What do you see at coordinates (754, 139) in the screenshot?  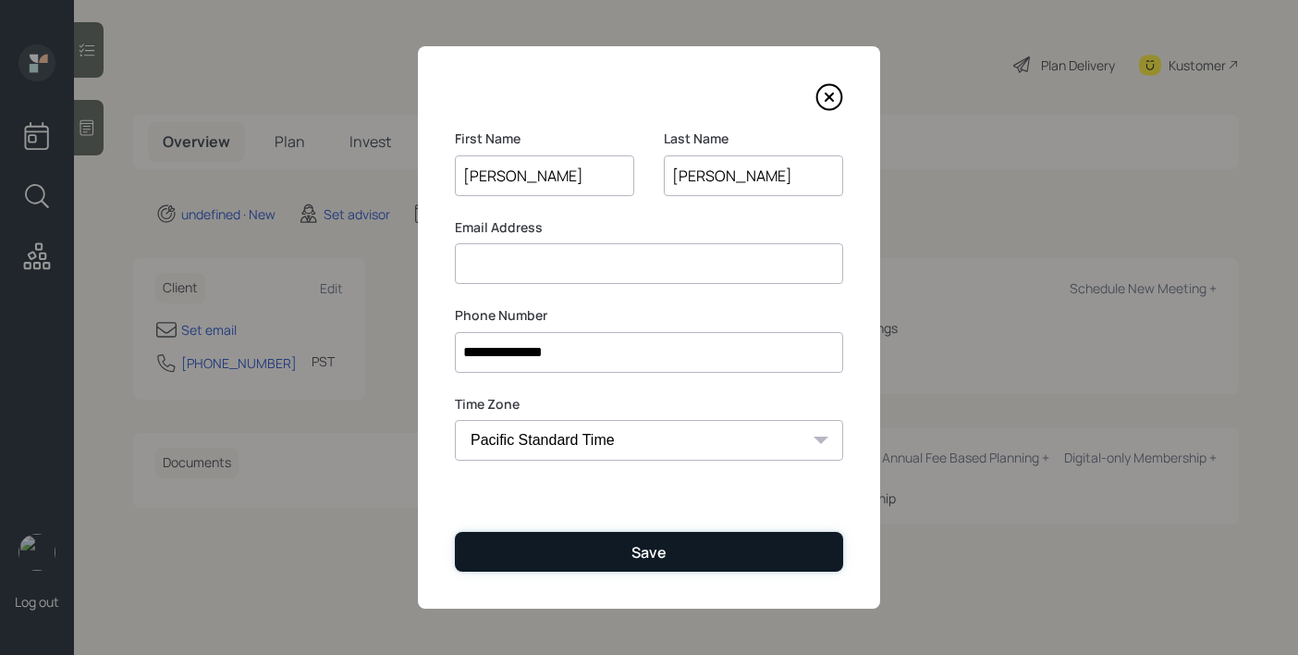 I see `label: Last Name` at bounding box center [754, 139].